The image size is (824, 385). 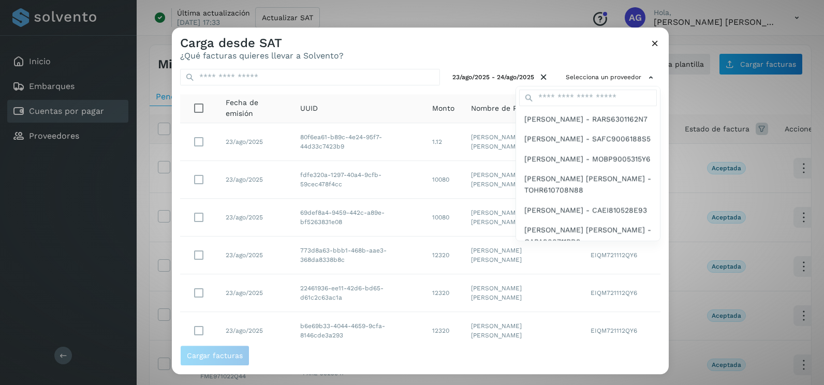 What do you see at coordinates (588, 139) in the screenshot?
I see `div: CORNELIO SANCHEZ FLORES - SAFC9006188S5` at bounding box center [588, 139].